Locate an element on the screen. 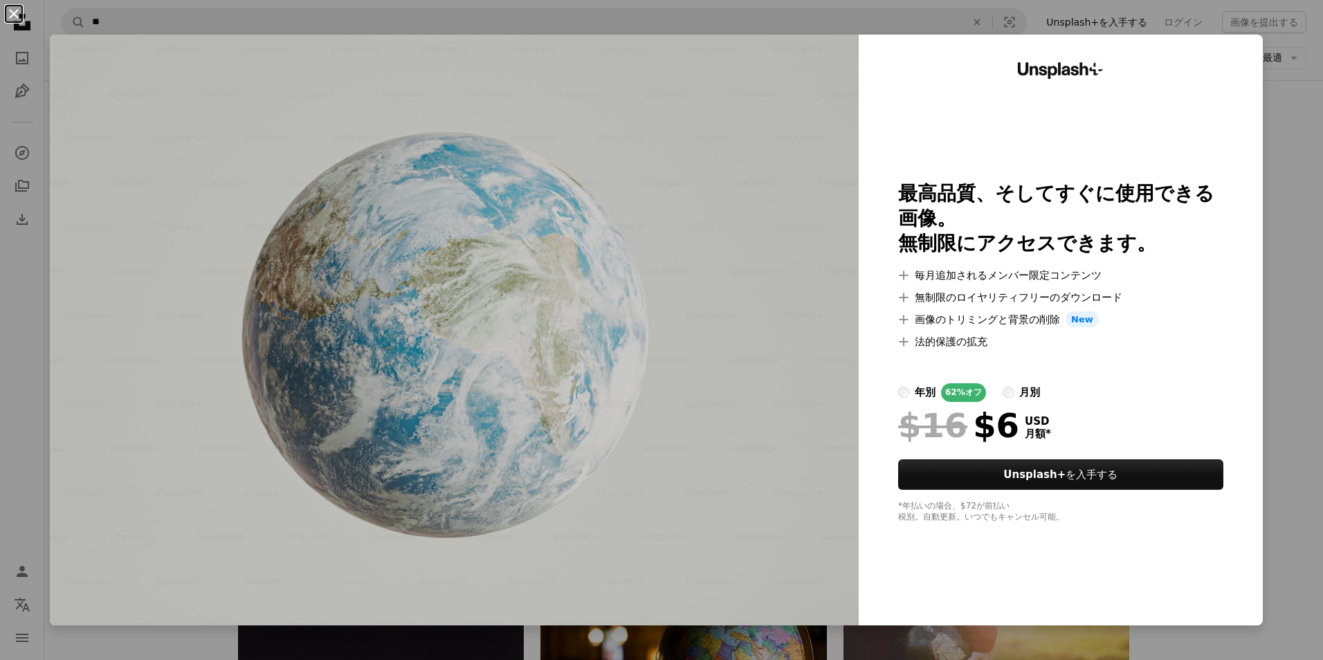  div: 月別 is located at coordinates (1029, 392).